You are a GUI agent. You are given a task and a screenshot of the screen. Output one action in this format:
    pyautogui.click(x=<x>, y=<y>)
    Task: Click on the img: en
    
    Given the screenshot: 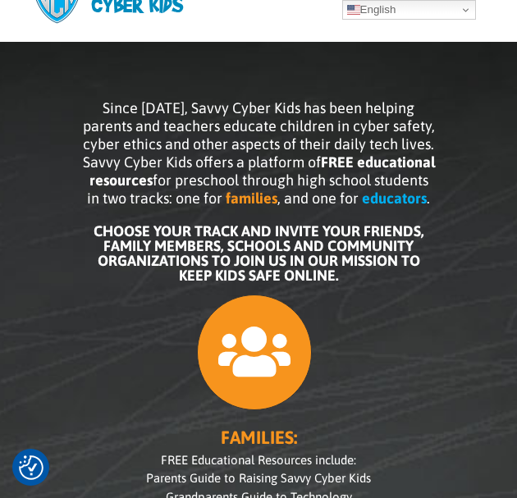 What is the action you would take?
    pyautogui.click(x=353, y=10)
    